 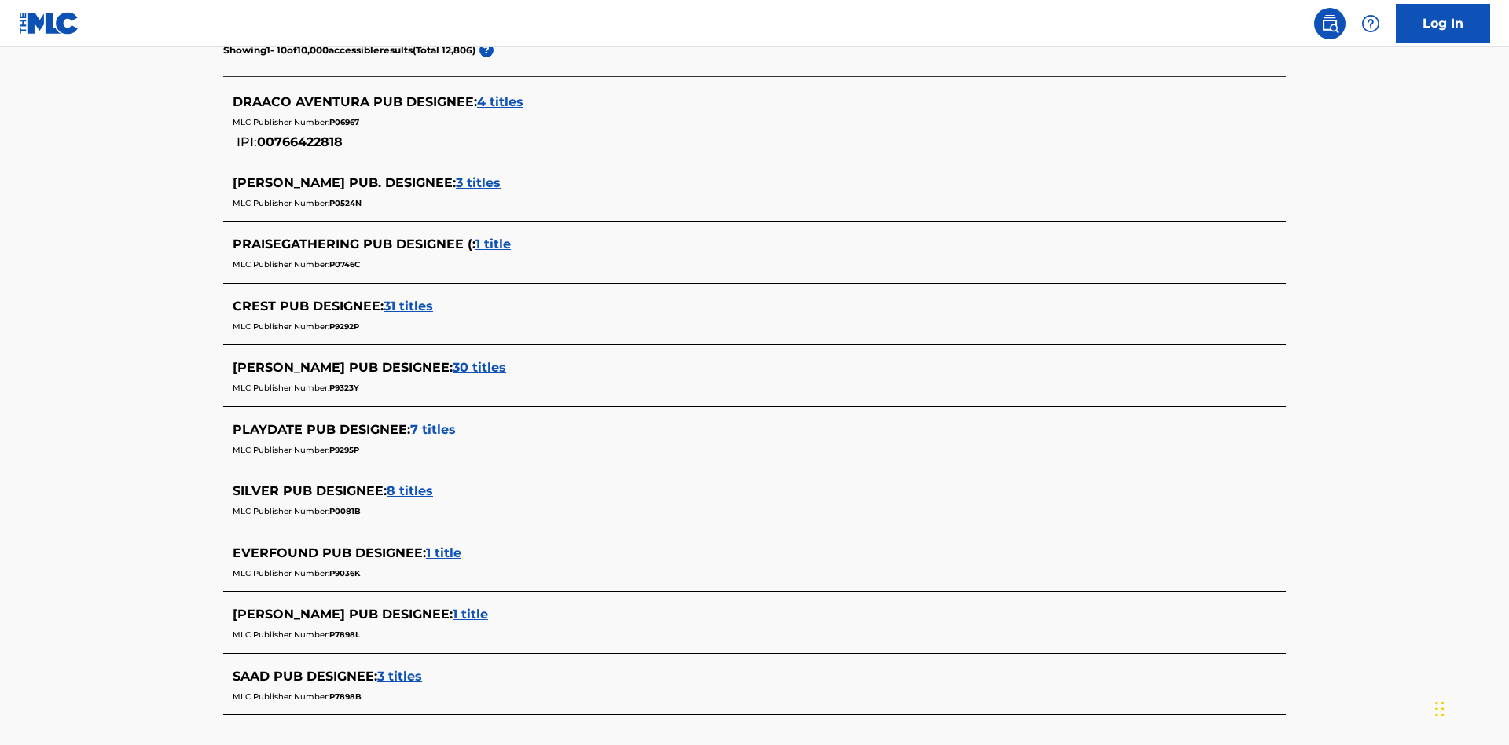 What do you see at coordinates (344, 450) in the screenshot?
I see `span: P9295P` at bounding box center [344, 450].